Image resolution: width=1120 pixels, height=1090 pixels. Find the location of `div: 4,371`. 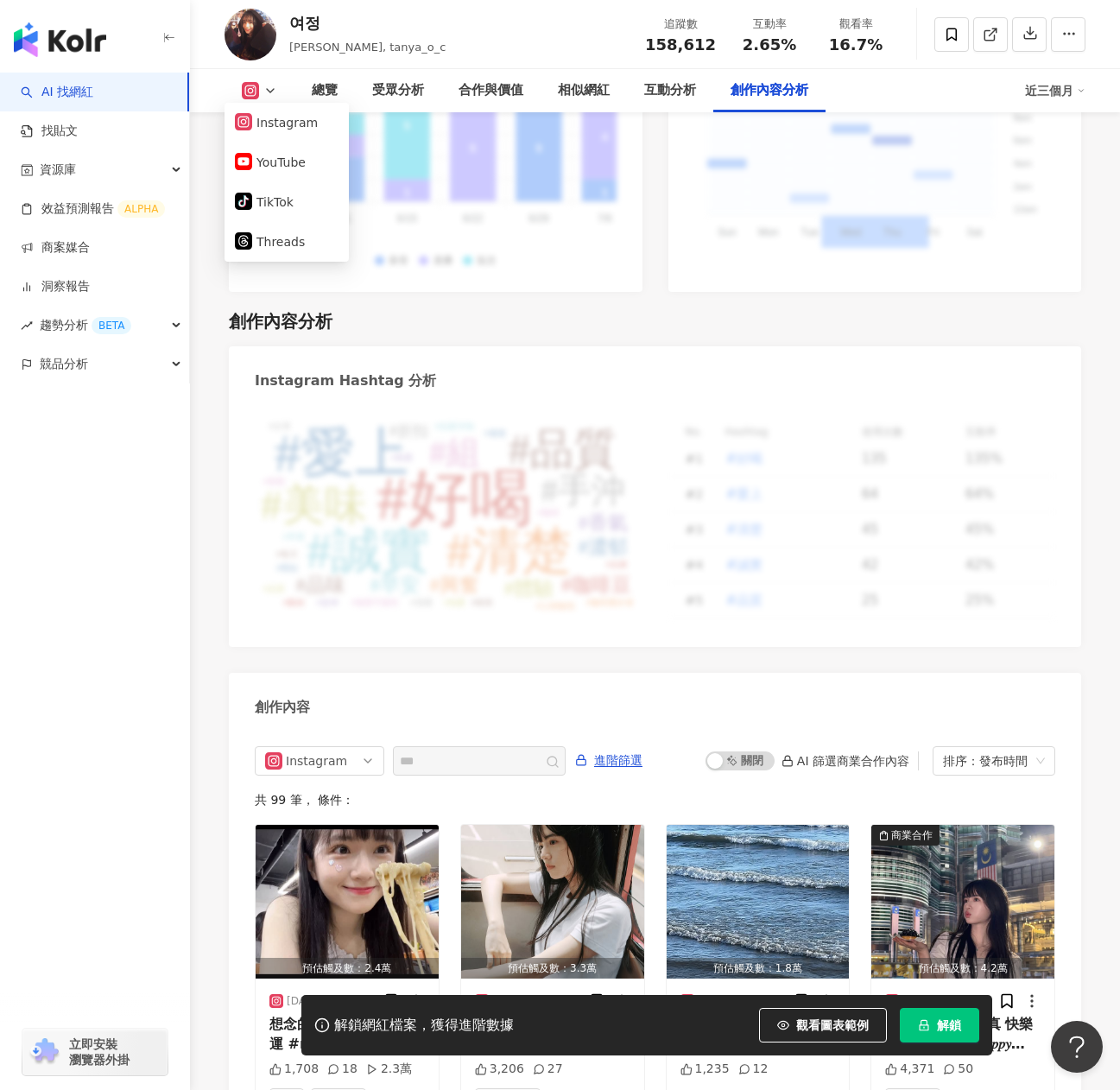

div: 4,371 is located at coordinates (909, 1069).